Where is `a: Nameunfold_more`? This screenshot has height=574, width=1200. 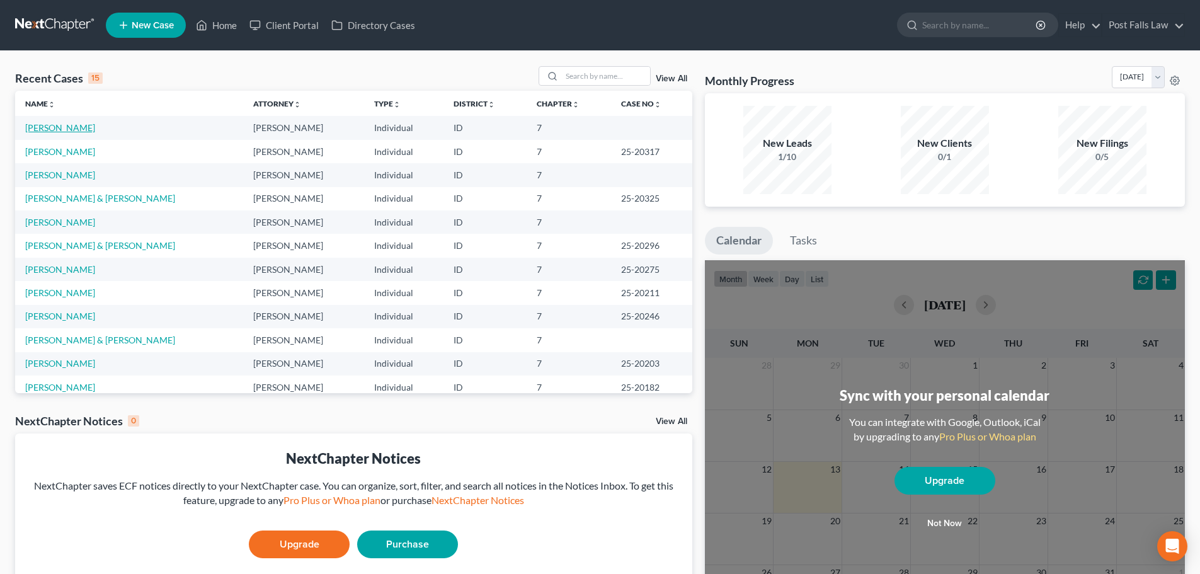
a: Nameunfold_more is located at coordinates (40, 103).